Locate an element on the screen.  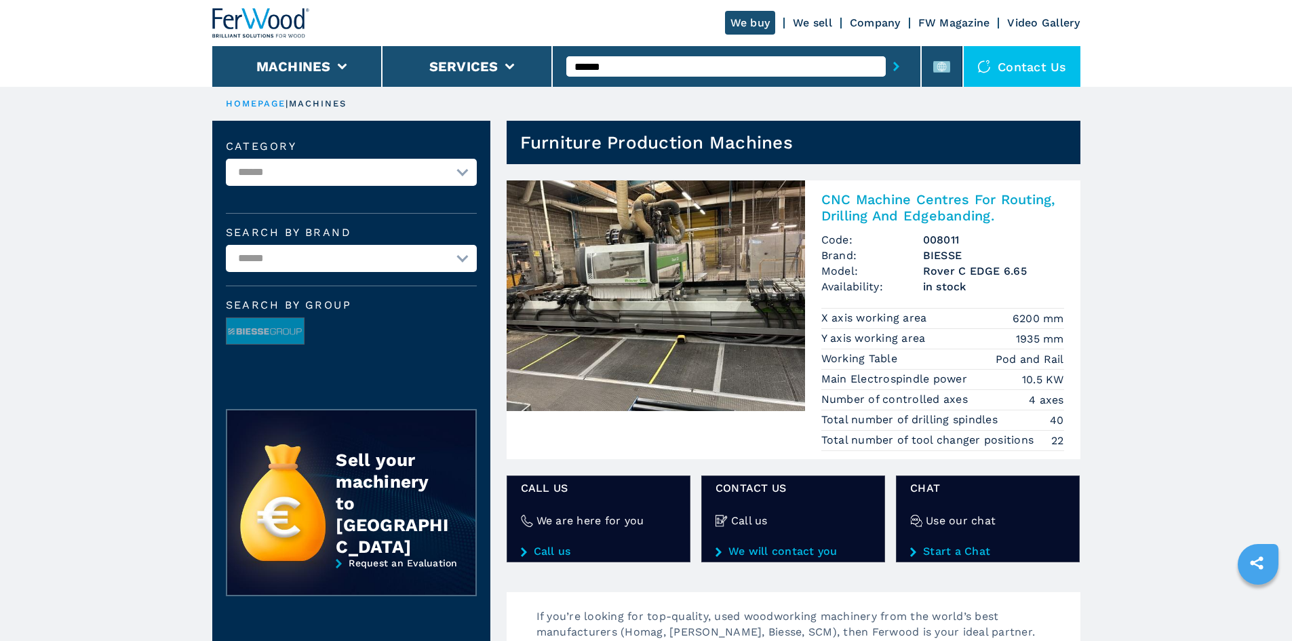
h3: BIESSE is located at coordinates (994, 255).